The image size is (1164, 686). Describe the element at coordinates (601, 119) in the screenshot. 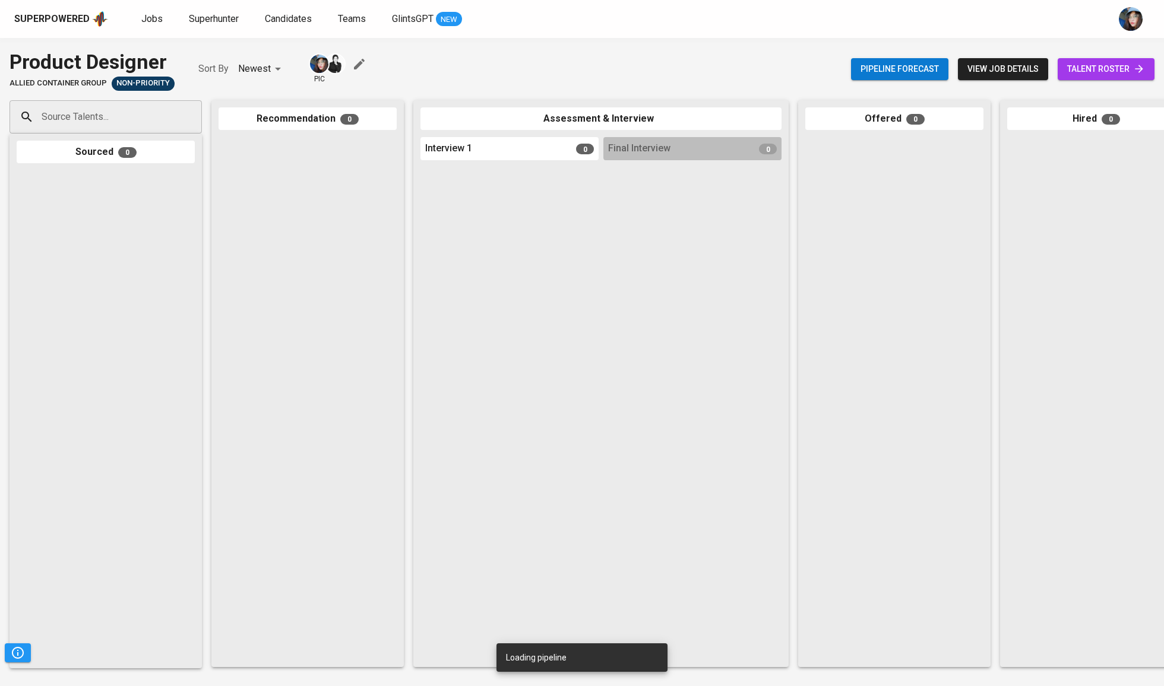

I see `div: Assessment & Interview` at that location.